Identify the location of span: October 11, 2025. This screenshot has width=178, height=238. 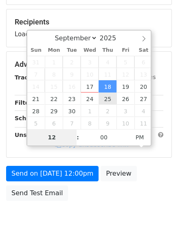
(143, 123).